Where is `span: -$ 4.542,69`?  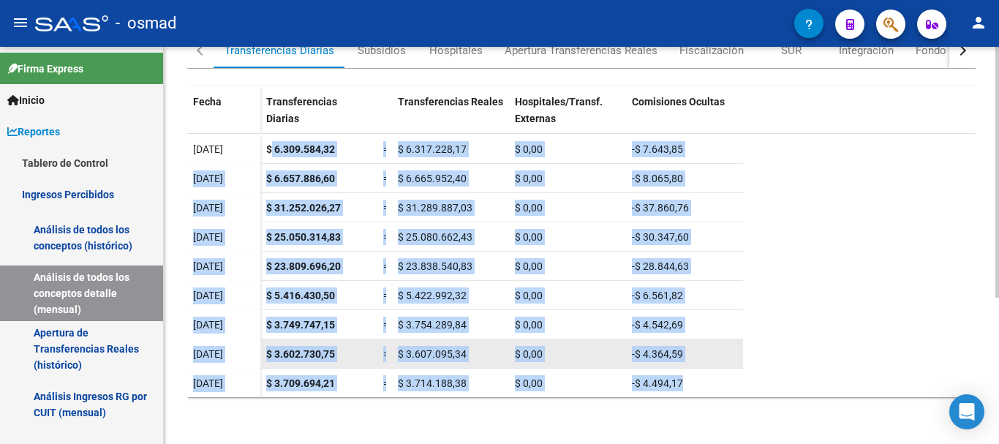
span: -$ 4.542,69 is located at coordinates (658, 325).